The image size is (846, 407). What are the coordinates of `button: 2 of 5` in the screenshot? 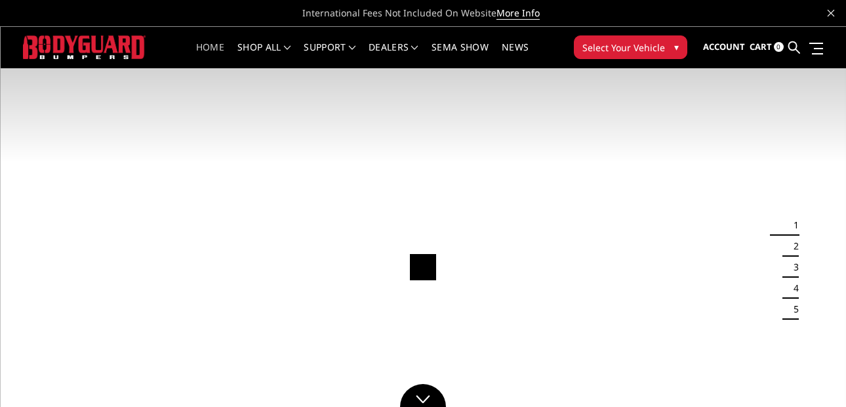 It's located at (793, 246).